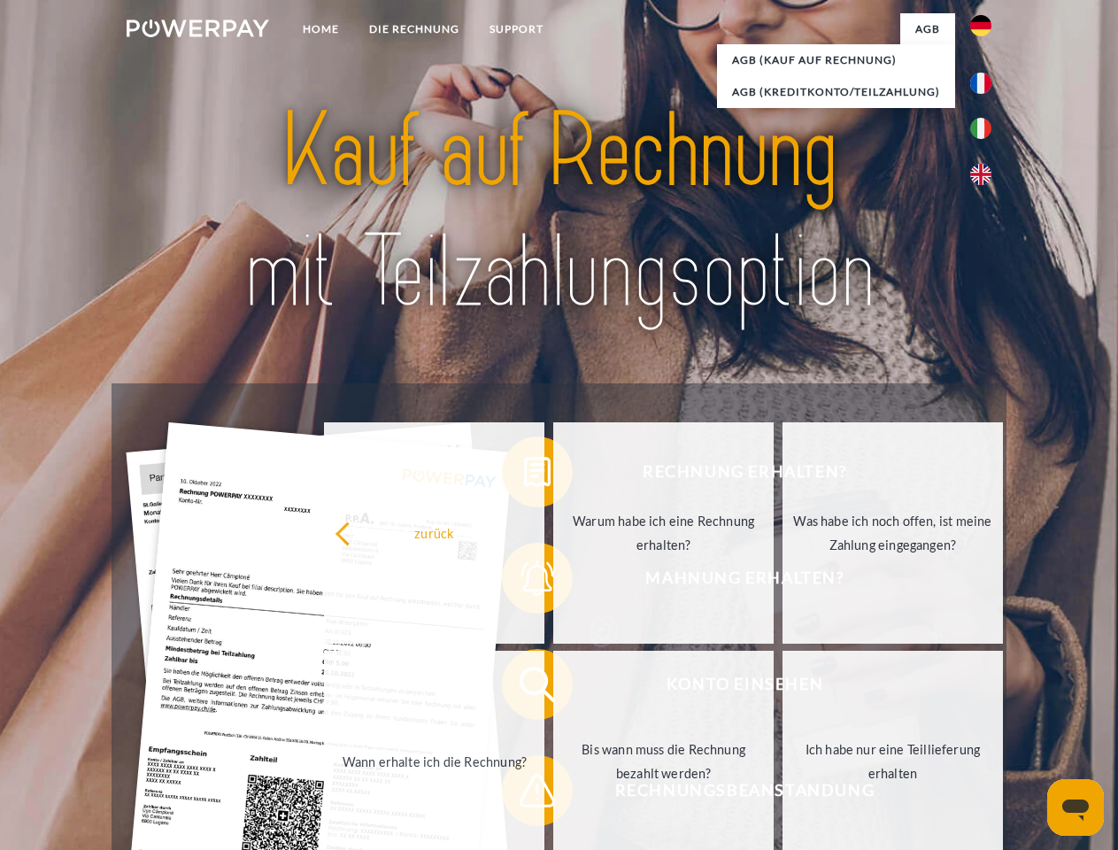  What do you see at coordinates (893, 762) in the screenshot?
I see `div: Ich habe nur eine Teillieferung erhalten` at bounding box center [893, 762].